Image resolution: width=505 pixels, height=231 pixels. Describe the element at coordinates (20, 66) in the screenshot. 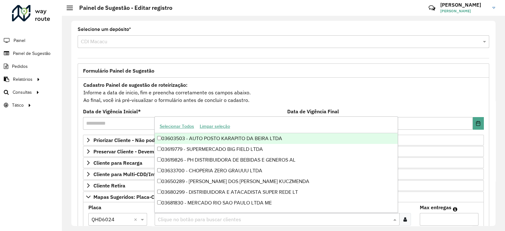

I see `span: Pedidos` at that location.